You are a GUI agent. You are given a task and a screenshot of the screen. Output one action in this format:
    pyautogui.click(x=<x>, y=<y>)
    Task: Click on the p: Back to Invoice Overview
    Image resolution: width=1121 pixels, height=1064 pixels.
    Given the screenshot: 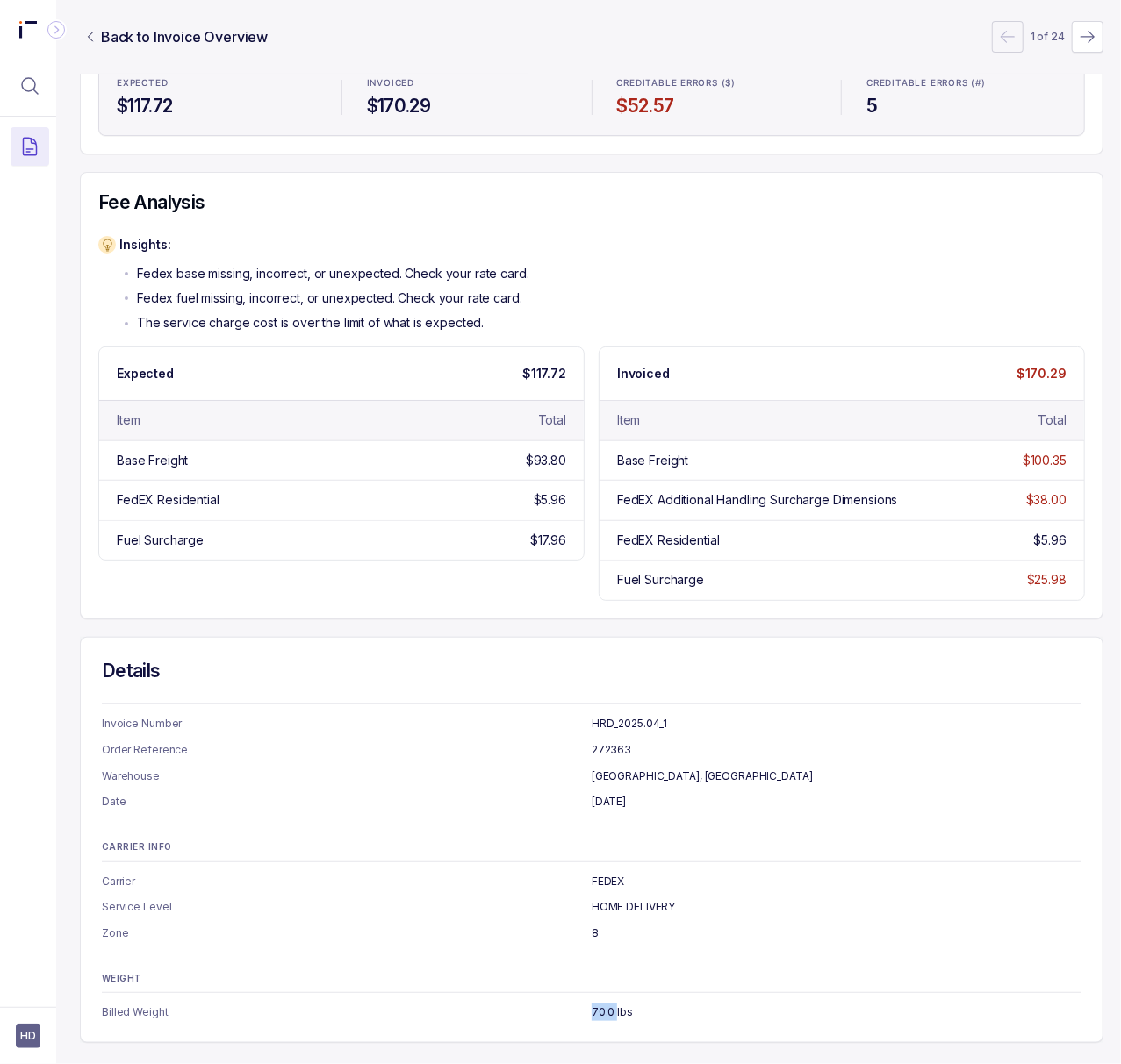 What is the action you would take?
    pyautogui.click(x=184, y=37)
    